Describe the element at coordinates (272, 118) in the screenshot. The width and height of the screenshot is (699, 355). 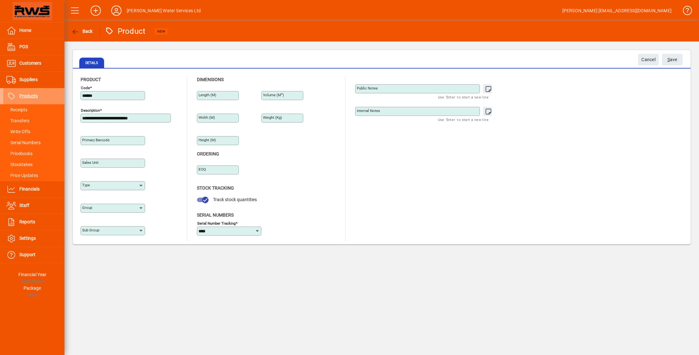
I see `mat-label: Weight (Kg)` at that location.